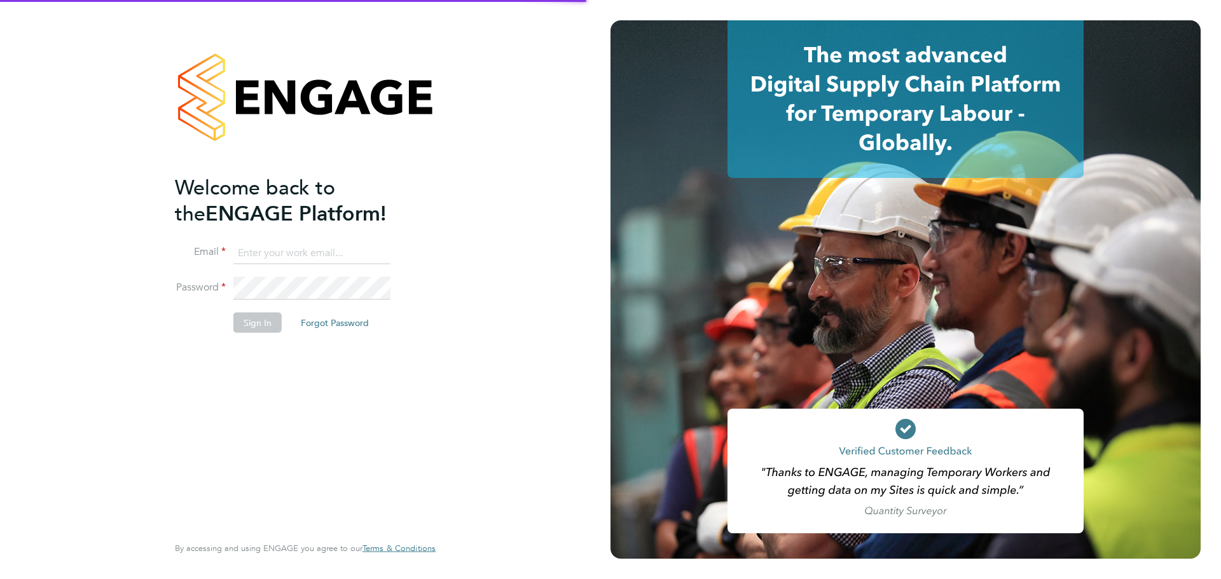  Describe the element at coordinates (255, 200) in the screenshot. I see `span: Welcome back to the` at that location.